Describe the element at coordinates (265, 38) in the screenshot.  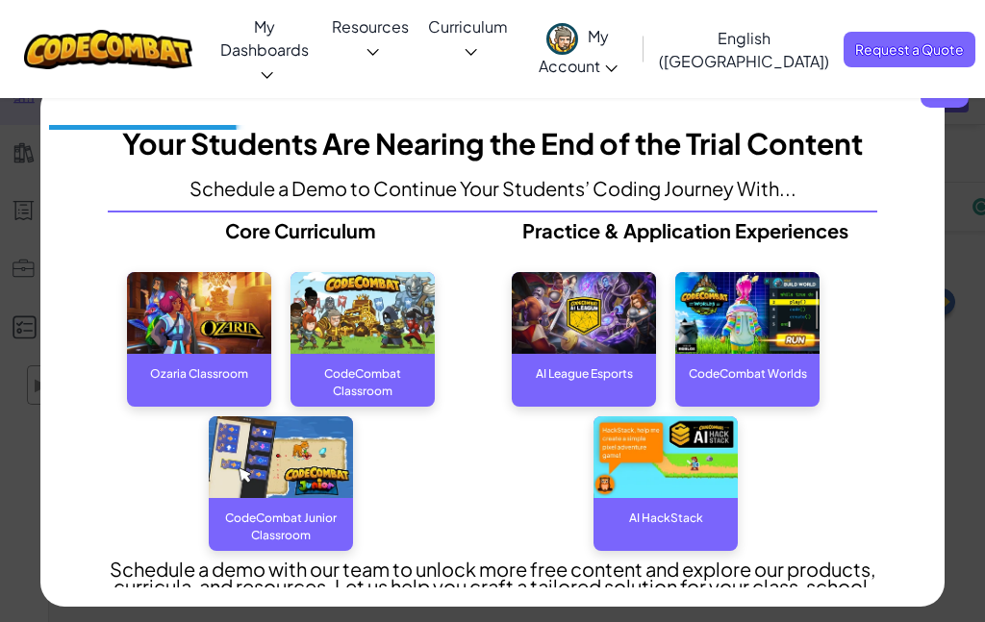
I see `span: My Dashboards` at that location.